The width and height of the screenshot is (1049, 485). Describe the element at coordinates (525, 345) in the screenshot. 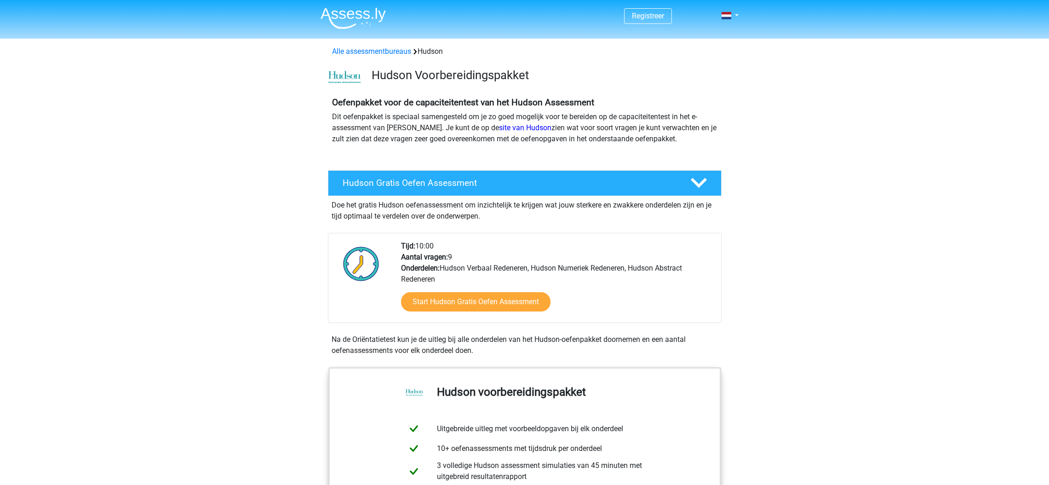

I see `div: Na de Oriëntatietest kun je de uitleg bij alle onderdelen van het Hudson-oefenpakket doornemen en...` at that location.